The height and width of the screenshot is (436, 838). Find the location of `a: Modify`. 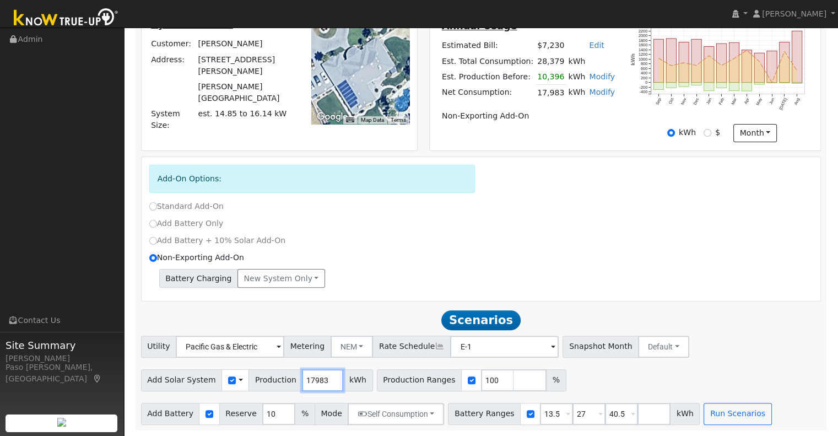

a: Modify is located at coordinates (601, 92).